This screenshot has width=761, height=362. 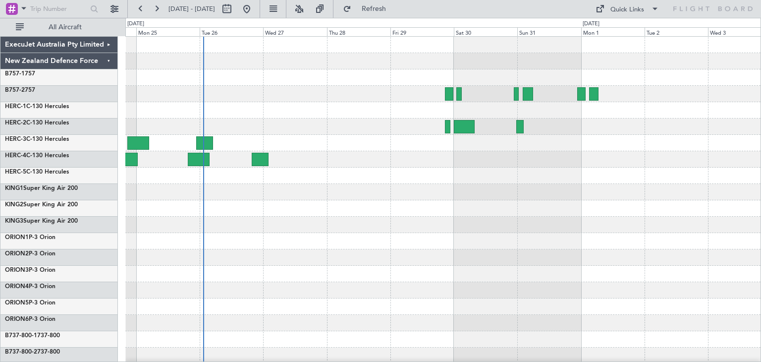 I want to click on div: Mon 1, so click(x=613, y=32).